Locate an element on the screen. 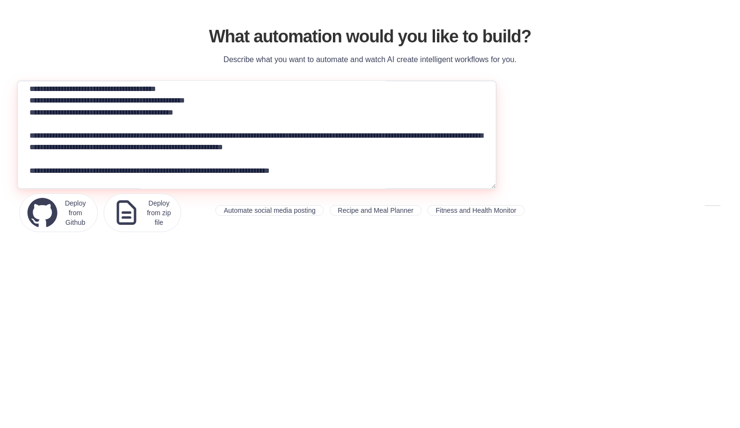 This screenshot has width=740, height=428. button: Fitness and Health Monitor is located at coordinates (476, 211).